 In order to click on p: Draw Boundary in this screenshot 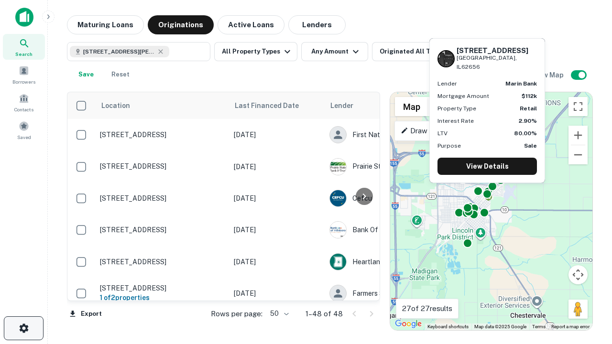, I will do `click(430, 131)`.